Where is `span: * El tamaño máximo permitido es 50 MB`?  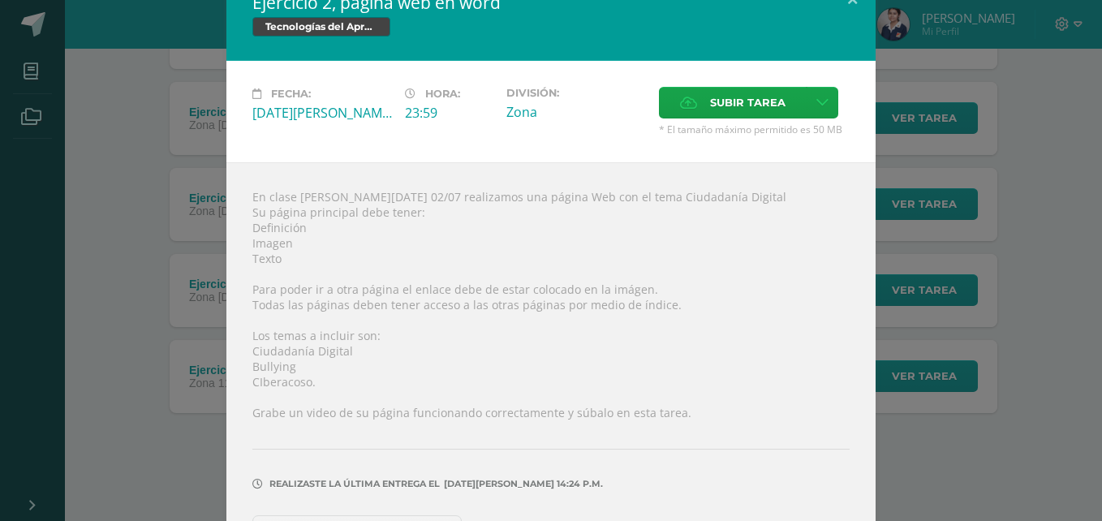 span: * El tamaño máximo permitido es 50 MB is located at coordinates (754, 129).